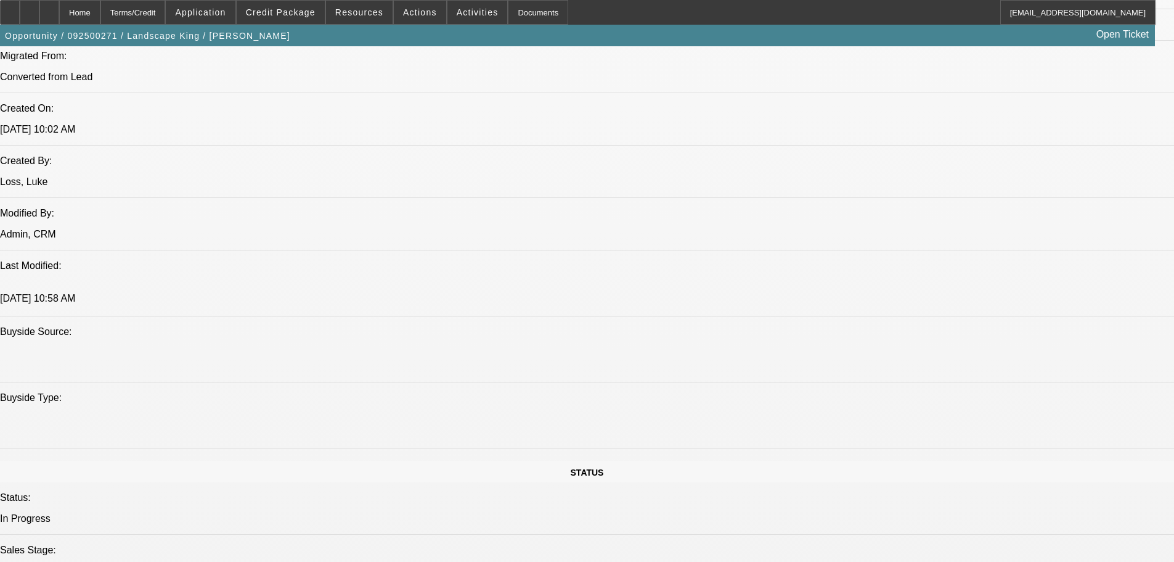 The width and height of the screenshot is (1174, 562). Describe the element at coordinates (420, 12) in the screenshot. I see `button: Actions` at that location.